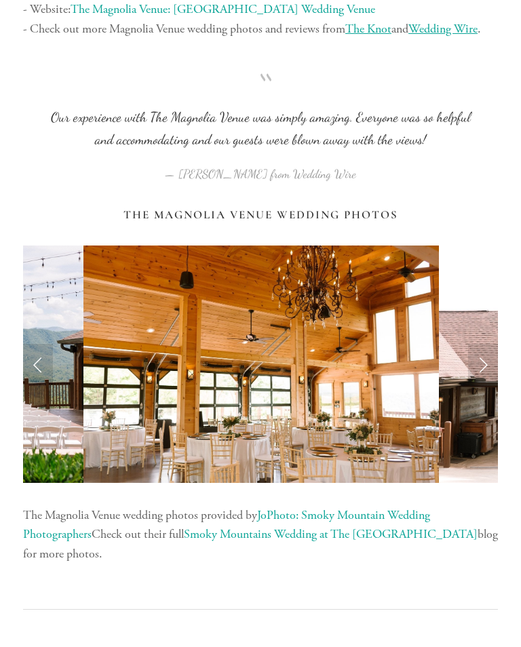 This screenshot has height=647, width=521. Describe the element at coordinates (260, 215) in the screenshot. I see `h3: The Magnolia Venue Wedding Photos` at that location.